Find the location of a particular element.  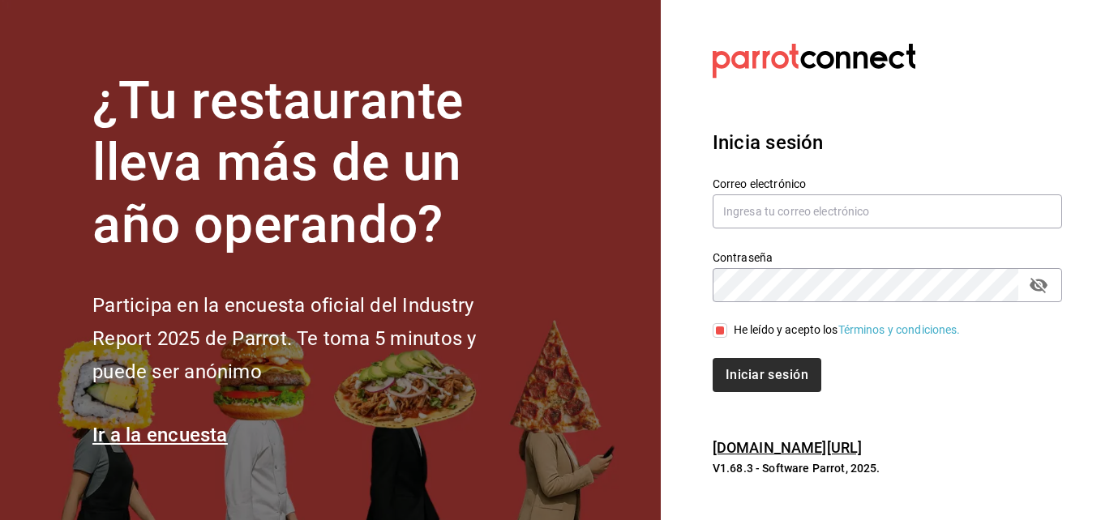

p: V1.68.3 - Software Parrot, 2025. is located at coordinates (887, 469).